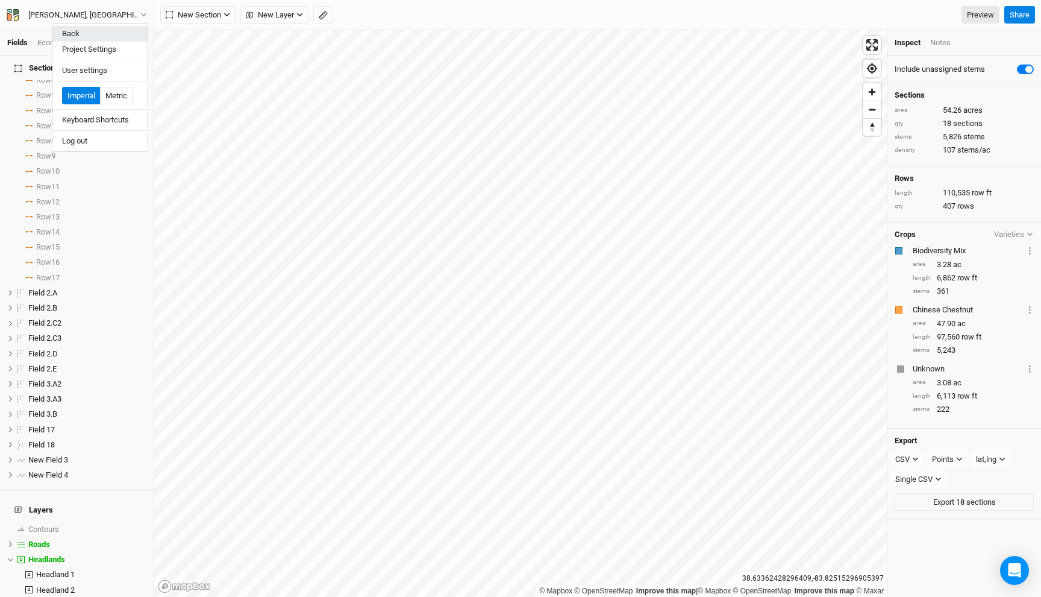  What do you see at coordinates (37, 68) in the screenshot?
I see `span: Sections` at bounding box center [37, 68].